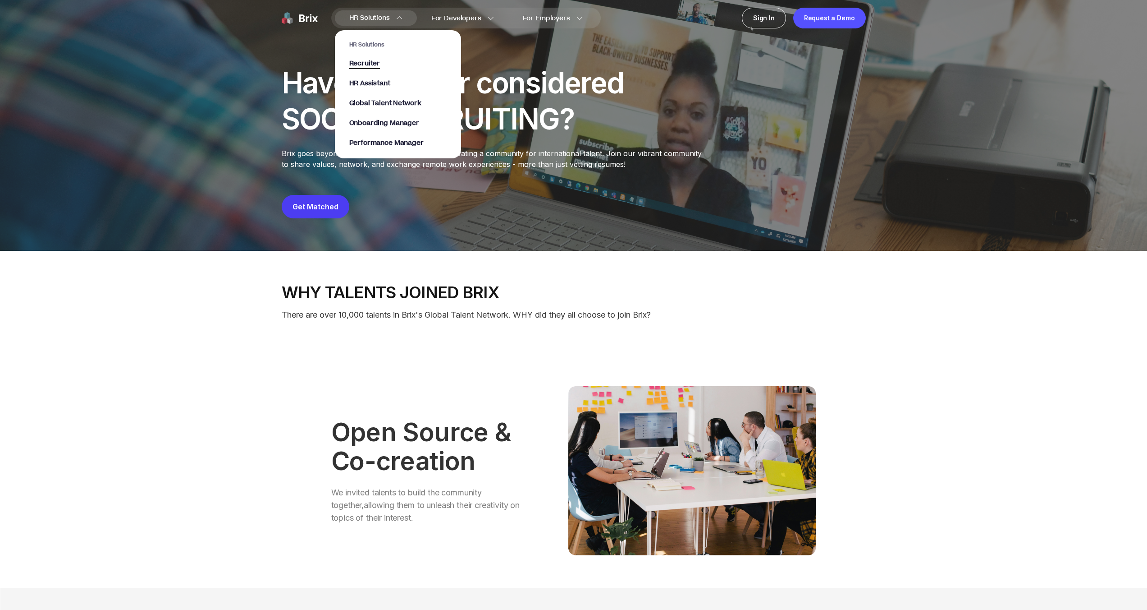 This screenshot has height=610, width=1147. Describe the element at coordinates (546, 18) in the screenshot. I see `span: For Employers` at that location.